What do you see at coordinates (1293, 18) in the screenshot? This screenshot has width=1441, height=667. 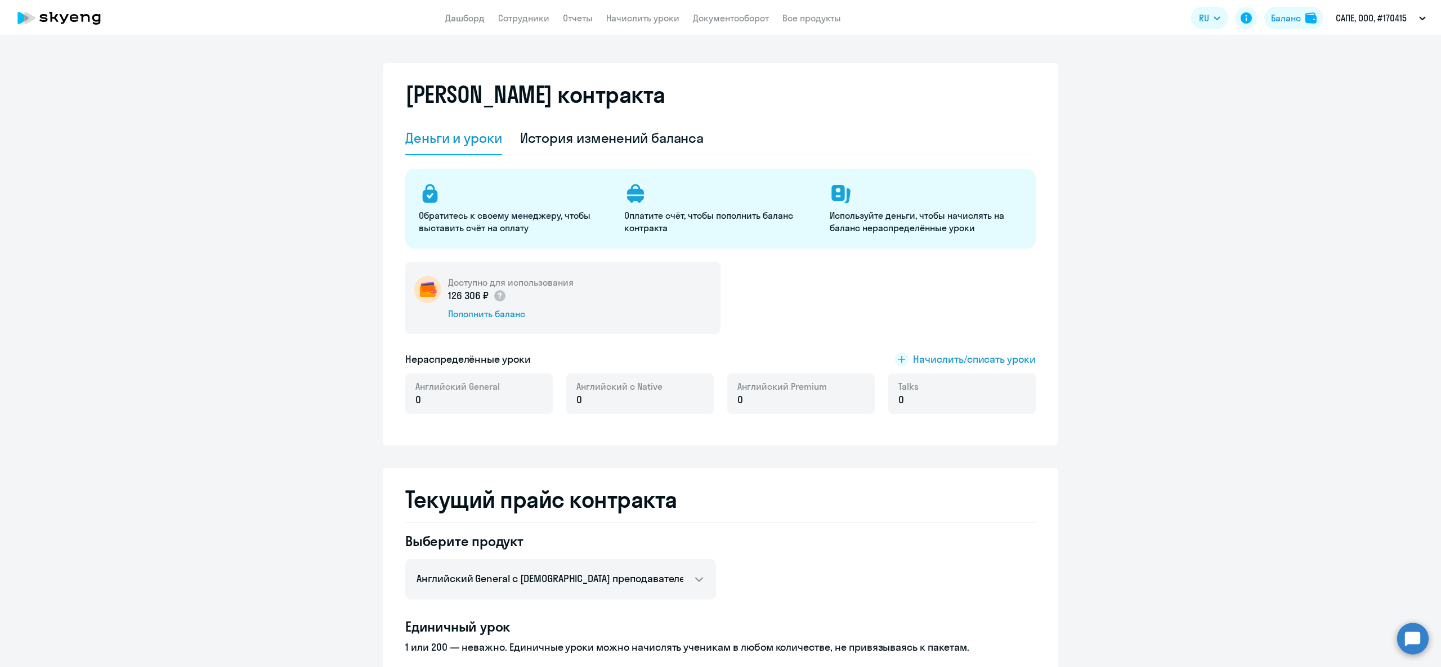 I see `button: Балансbalance` at bounding box center [1293, 18].